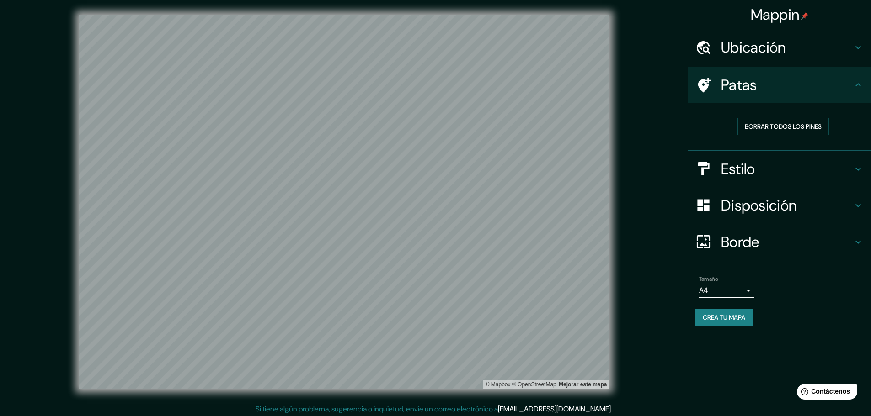 Image resolution: width=871 pixels, height=416 pixels. I want to click on button: Crea tu mapa, so click(724, 318).